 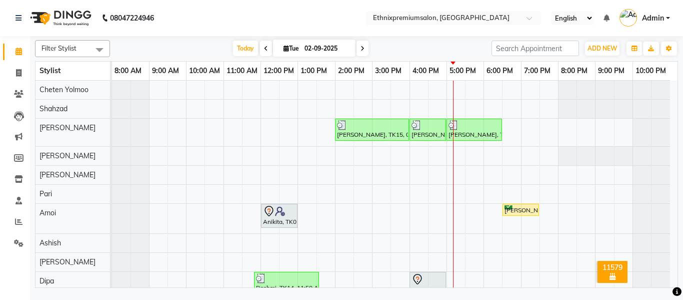 I want to click on b: 08047224946, so click(x=132, y=18).